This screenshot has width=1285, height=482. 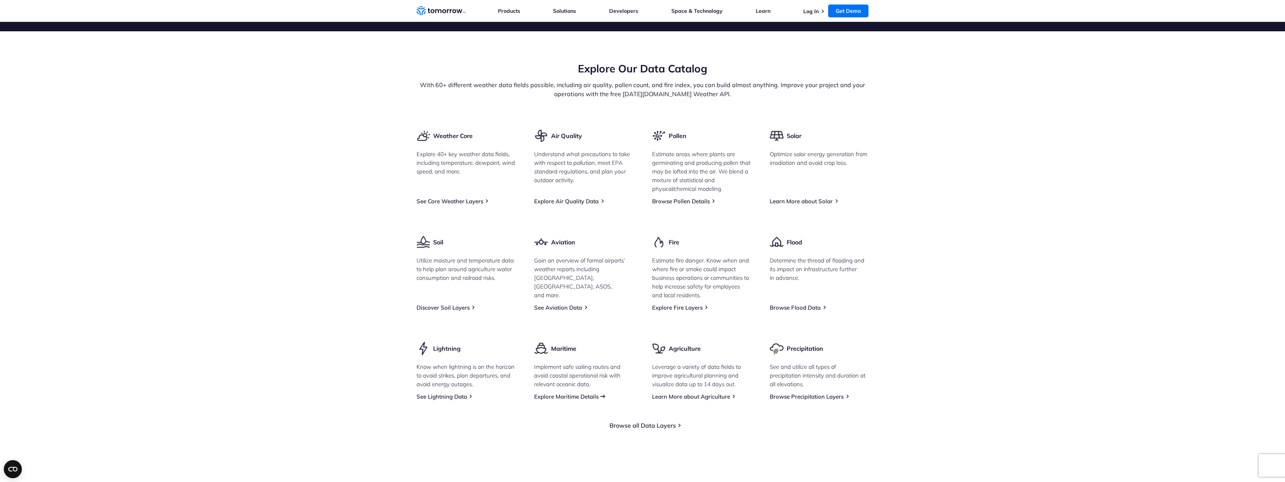 What do you see at coordinates (795, 307) in the screenshot?
I see `a: Browse Flood Data` at bounding box center [795, 307].